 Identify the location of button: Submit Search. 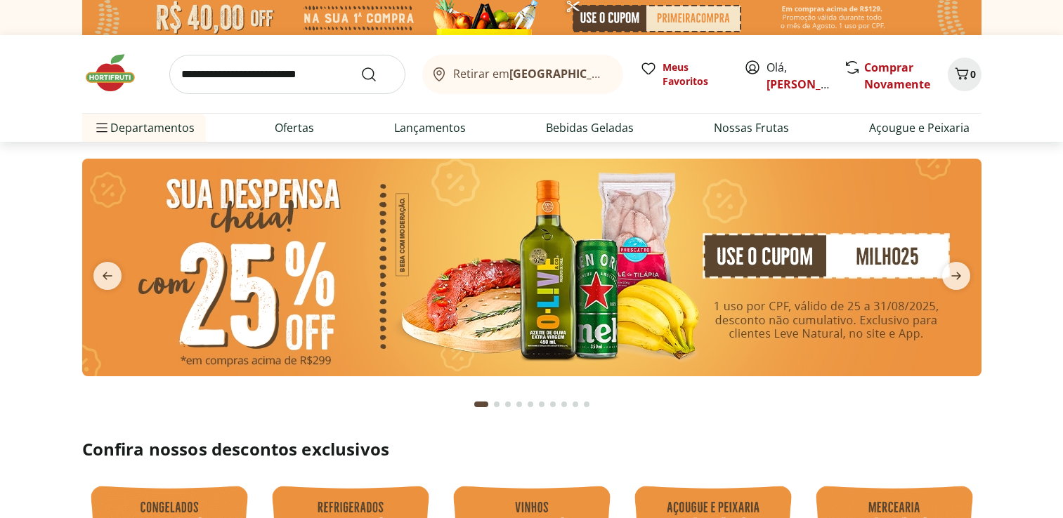
(377, 74).